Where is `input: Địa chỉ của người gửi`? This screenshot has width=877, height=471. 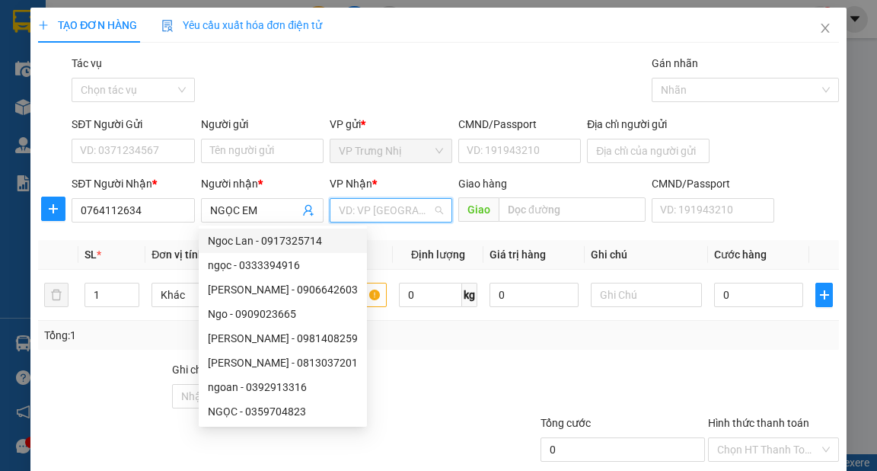
input: Địa chỉ của người gửi is located at coordinates (648, 151).